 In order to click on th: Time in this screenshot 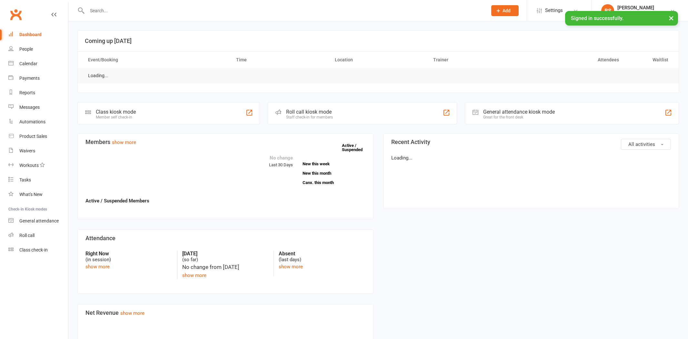, I will do `click(280, 60)`.